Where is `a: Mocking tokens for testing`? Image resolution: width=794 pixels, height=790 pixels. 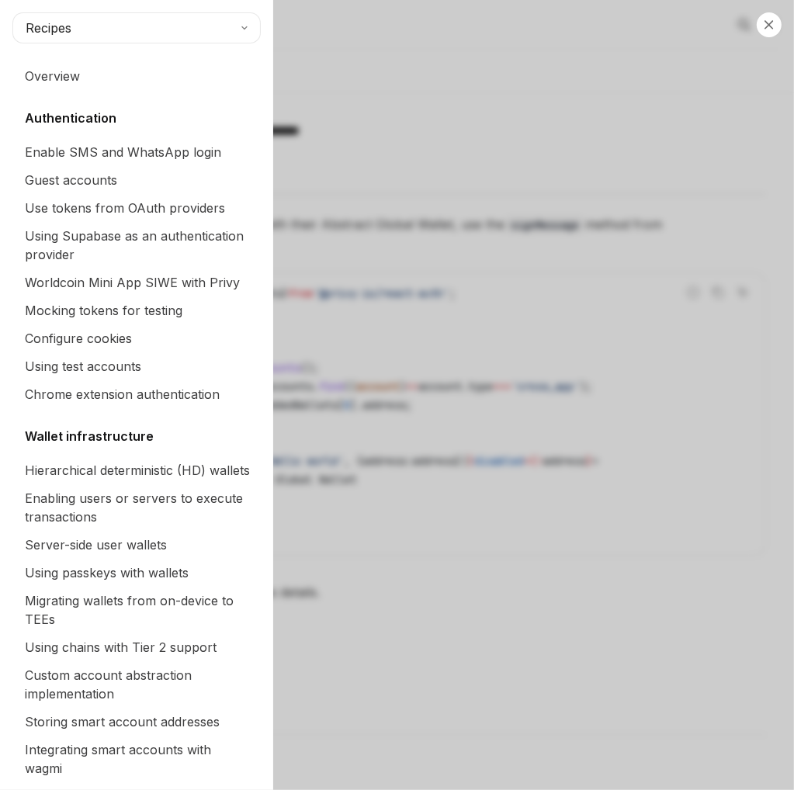
a: Mocking tokens for testing is located at coordinates (137, 310).